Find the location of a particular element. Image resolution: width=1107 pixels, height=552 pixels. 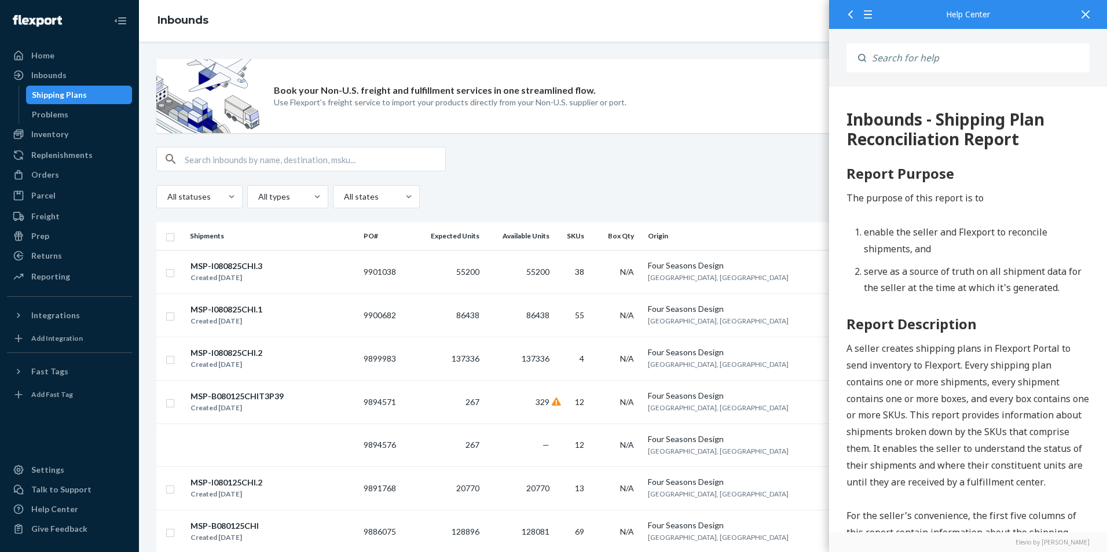

a: Prep is located at coordinates (69, 236).